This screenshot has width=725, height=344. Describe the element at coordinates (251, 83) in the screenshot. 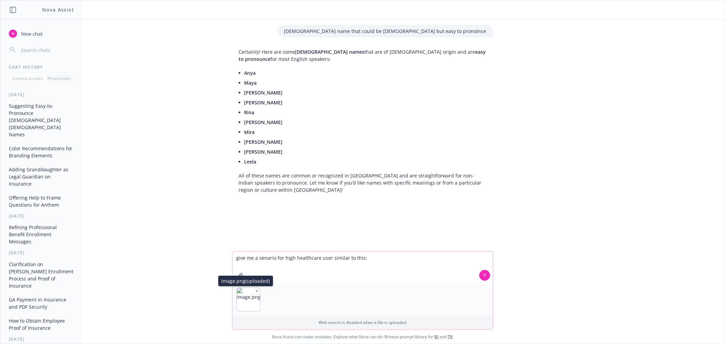

I see `span: Maya` at that location.